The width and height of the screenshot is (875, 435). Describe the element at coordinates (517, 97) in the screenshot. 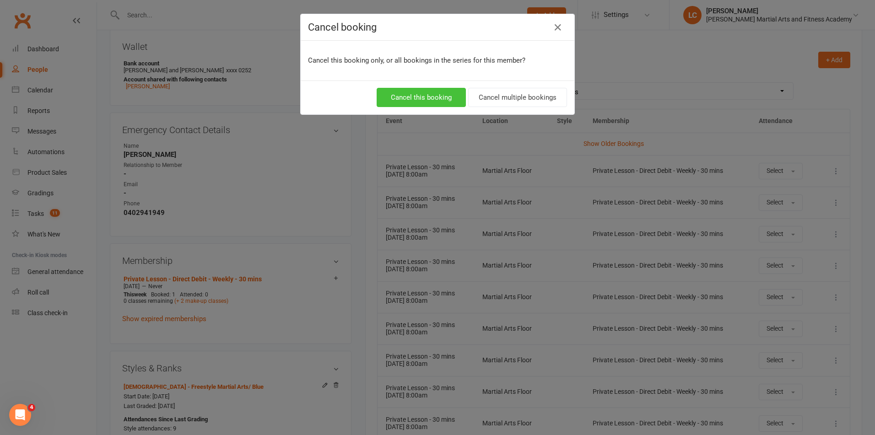

I see `button: Cancel multiple bookings` at that location.